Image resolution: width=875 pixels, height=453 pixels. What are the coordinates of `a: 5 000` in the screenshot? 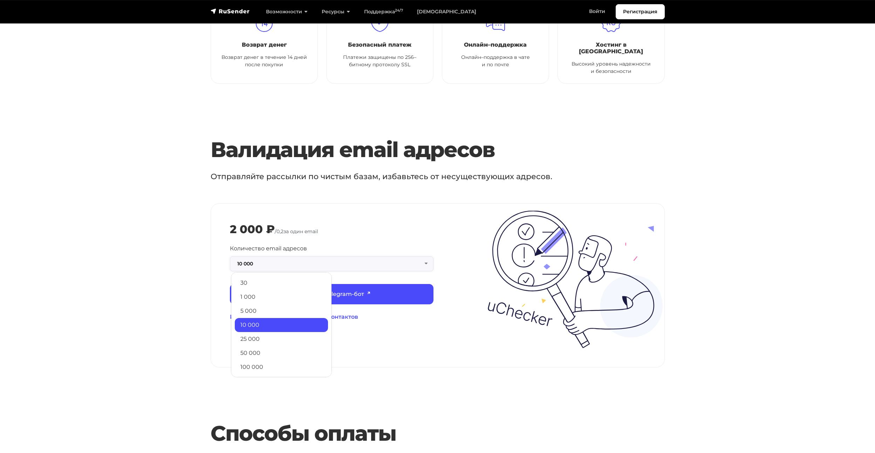 It's located at (281, 311).